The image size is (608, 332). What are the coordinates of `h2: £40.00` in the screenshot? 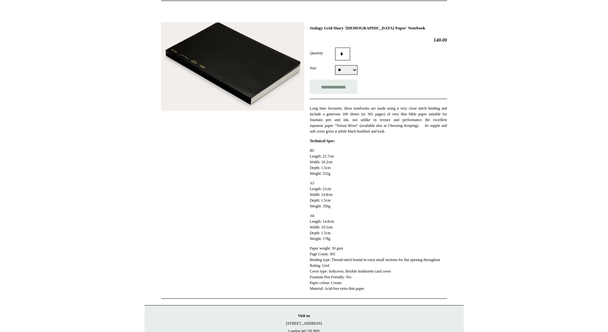 It's located at (378, 40).